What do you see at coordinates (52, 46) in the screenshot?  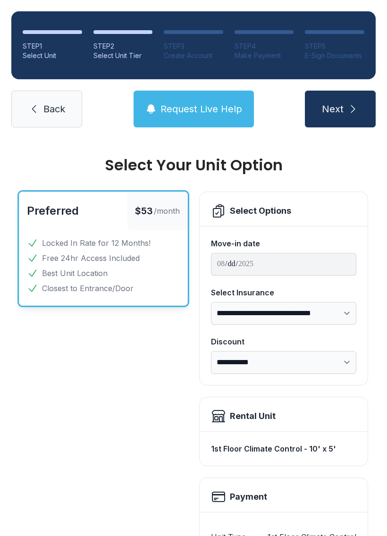 I see `div: STEP 1` at bounding box center [52, 46].